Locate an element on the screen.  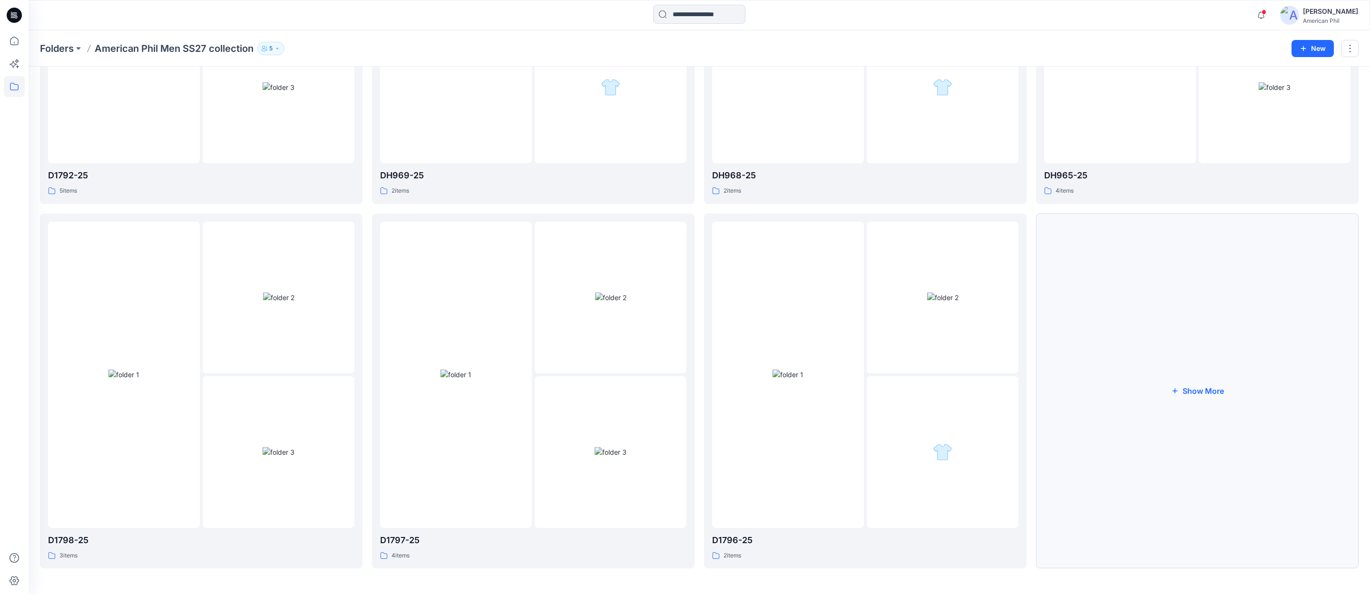
p: DH969-25 is located at coordinates (533, 176).